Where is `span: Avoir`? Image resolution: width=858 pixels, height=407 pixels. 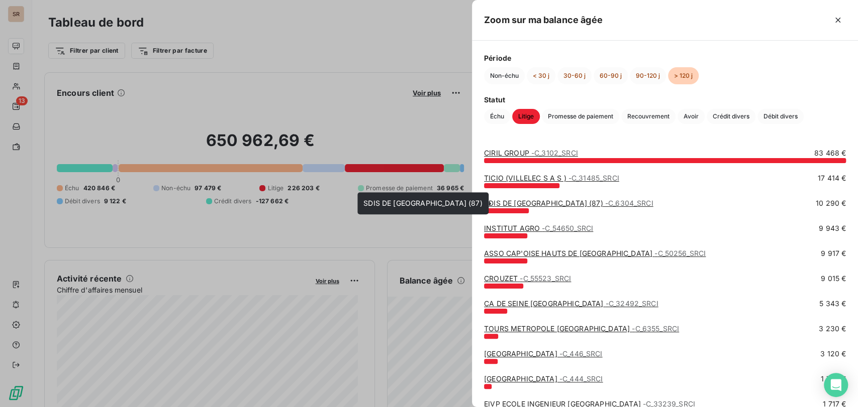 span: Avoir is located at coordinates (691, 117).